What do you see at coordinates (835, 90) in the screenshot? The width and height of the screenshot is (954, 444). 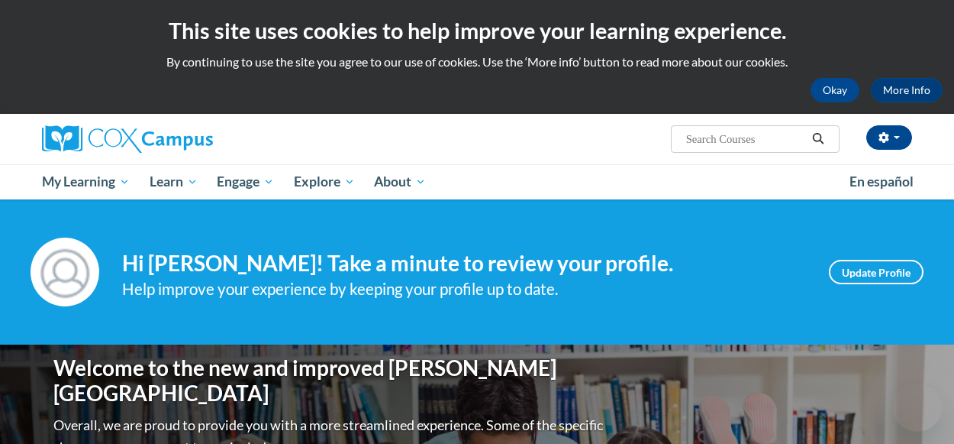 I see `button: Okay` at bounding box center [835, 90].